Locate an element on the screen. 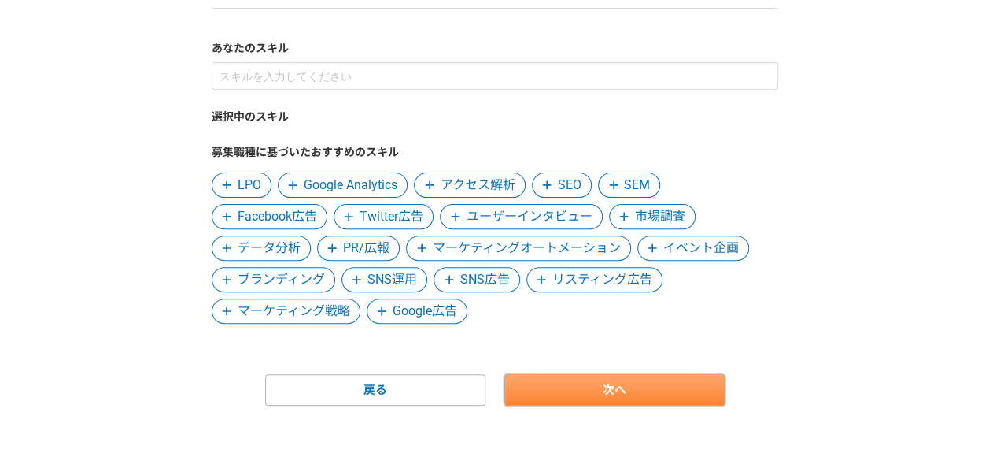 The width and height of the screenshot is (989, 468). input: スキルを入力してください is located at coordinates (495, 76).